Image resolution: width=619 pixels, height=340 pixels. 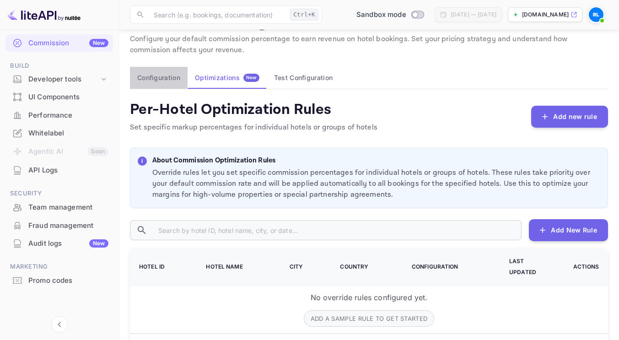 What do you see at coordinates (585, 267) in the screenshot?
I see `th: Actions` at bounding box center [585, 267].